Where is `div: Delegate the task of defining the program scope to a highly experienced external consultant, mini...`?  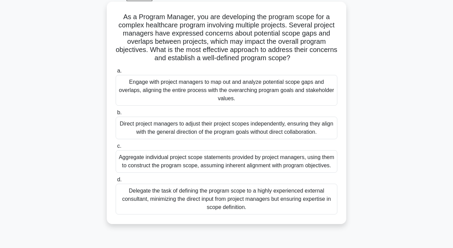
div: Delegate the task of defining the program scope to a highly experienced external consultant, mini... is located at coordinates (226, 199).